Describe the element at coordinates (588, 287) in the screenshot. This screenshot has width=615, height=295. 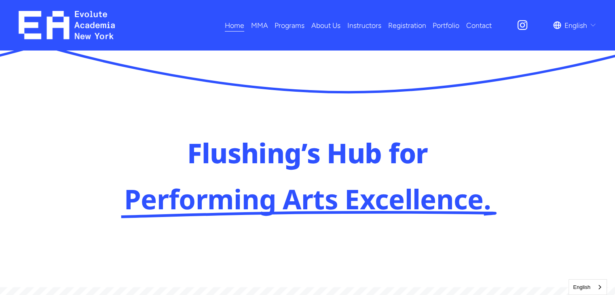
I see `aside: Language selected: English` at that location.